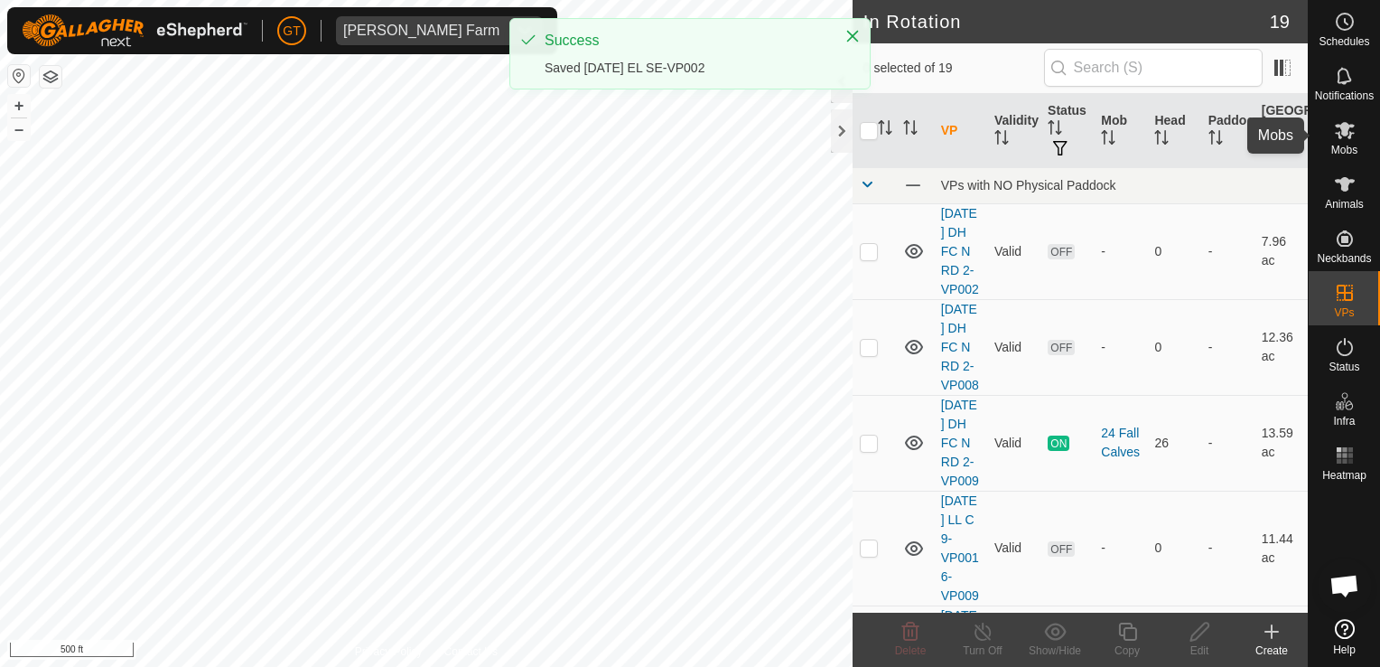  Describe the element at coordinates (911, 650) in the screenshot. I see `span: Delete` at that location.